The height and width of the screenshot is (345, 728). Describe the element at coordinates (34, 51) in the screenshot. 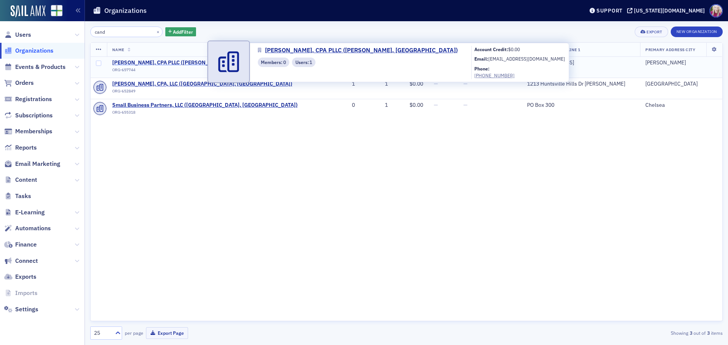

I see `span: Organizations` at that location.